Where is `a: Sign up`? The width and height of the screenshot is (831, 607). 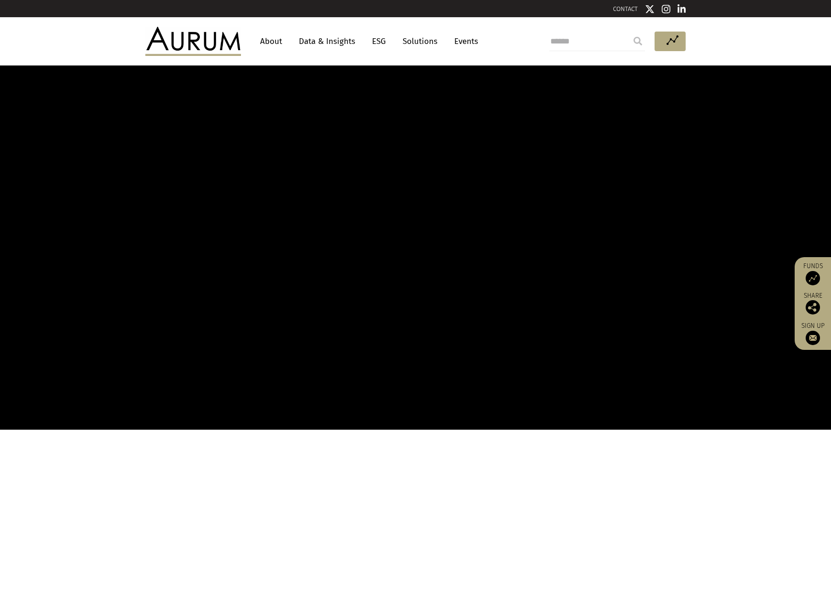
a: Sign up is located at coordinates (813, 333).